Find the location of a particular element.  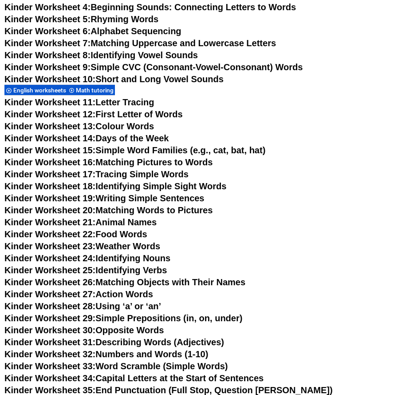

a: Kinder Worksheet 24:Identifying Nouns is located at coordinates (87, 258).